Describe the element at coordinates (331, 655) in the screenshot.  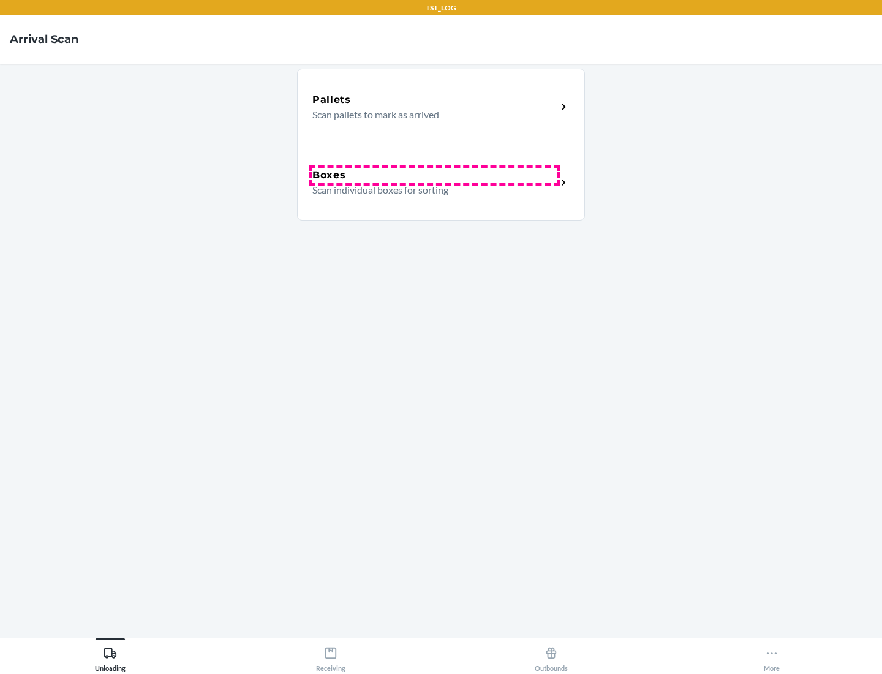
I see `button: Receiving` at that location.